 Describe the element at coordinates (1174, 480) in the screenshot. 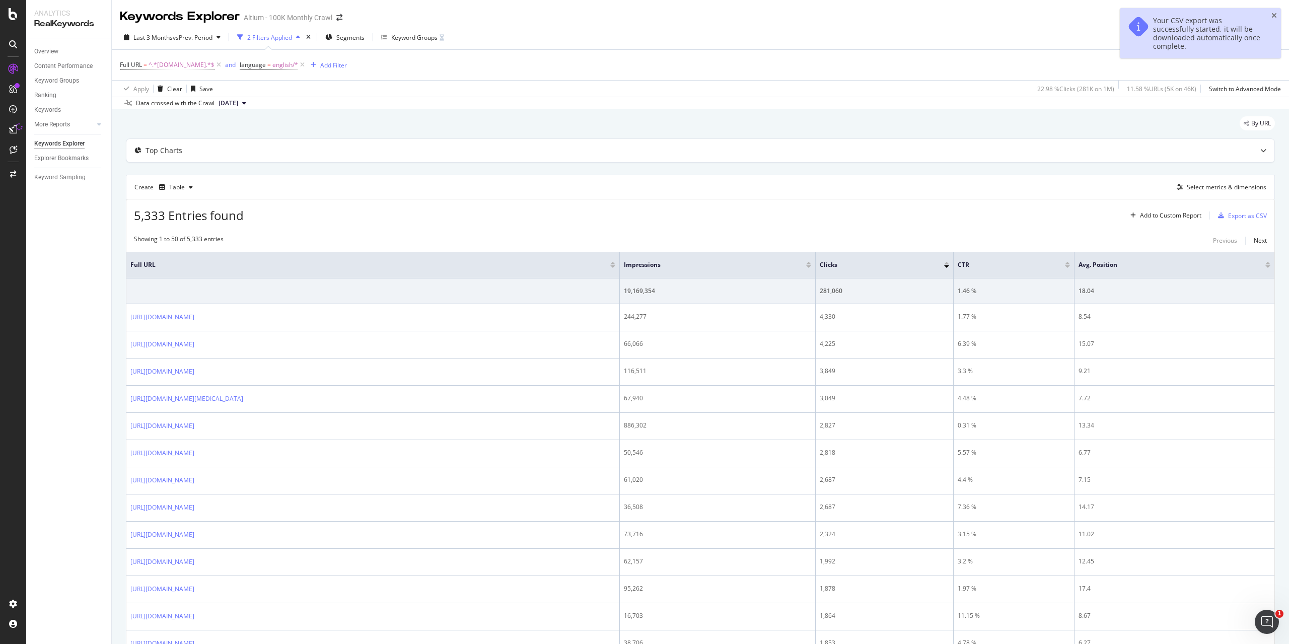

I see `div: 7.15` at that location.